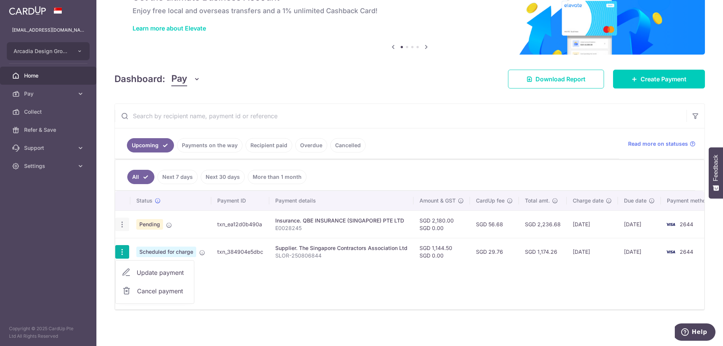 This screenshot has height=346, width=723. I want to click on a: More than 1 month, so click(277, 177).